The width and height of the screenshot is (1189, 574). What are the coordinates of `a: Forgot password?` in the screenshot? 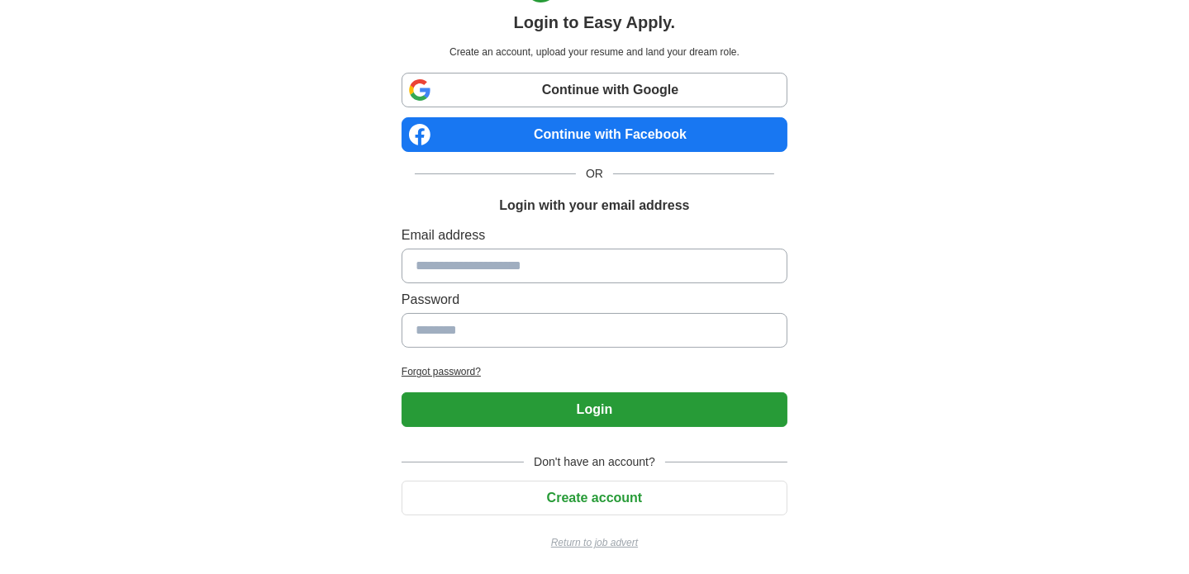 It's located at (594, 372).